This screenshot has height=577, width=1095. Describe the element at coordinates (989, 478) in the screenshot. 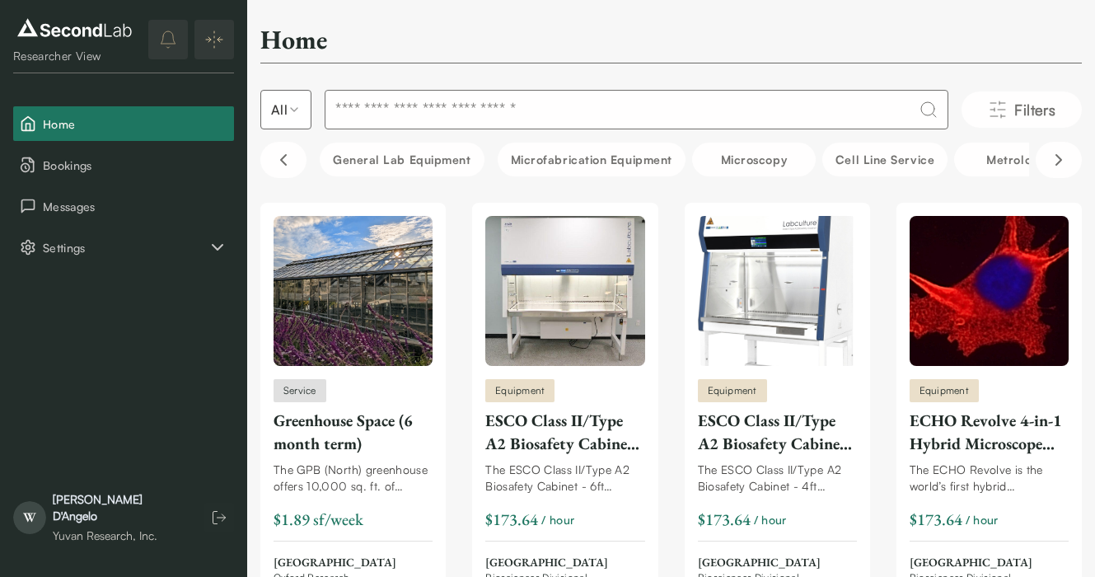

I see `div: The ECHO Revolve is the world’s first hybrid microscope, combining four microscopes (upright, inv...` at that location.